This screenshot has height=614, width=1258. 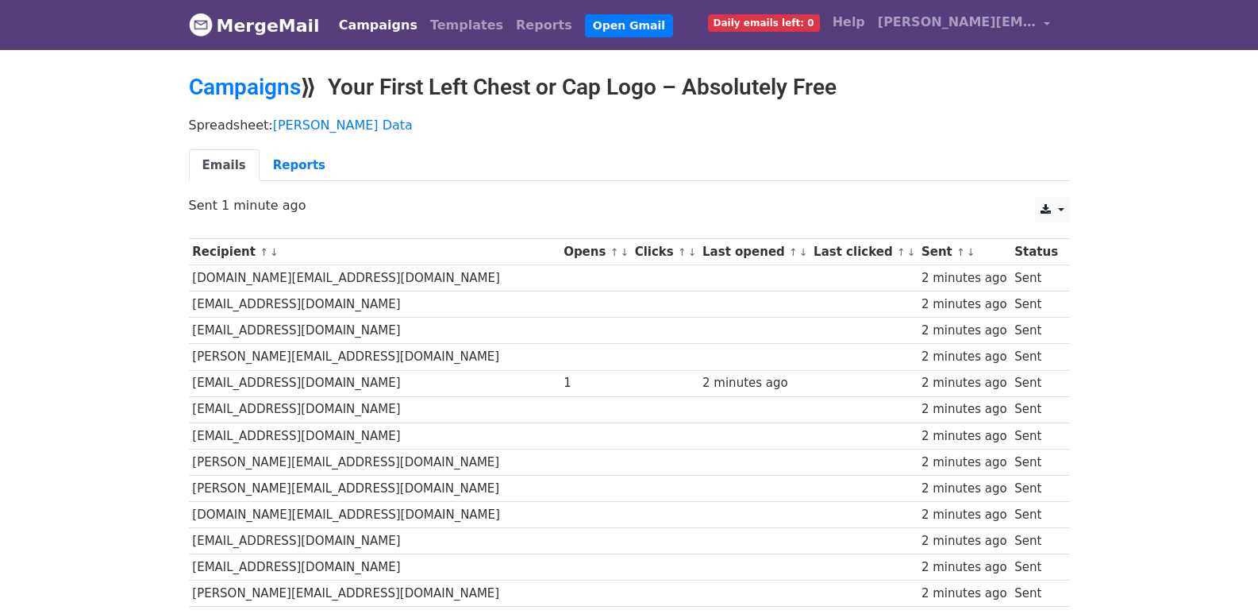 I want to click on th: Last opened, so click(x=754, y=252).